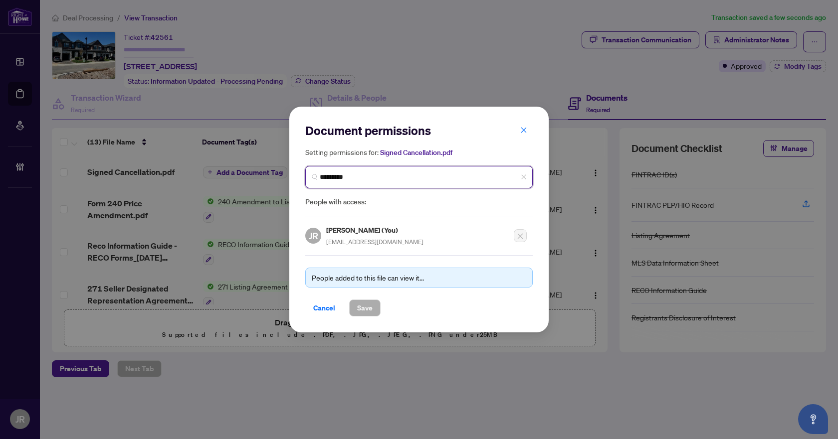 The width and height of the screenshot is (838, 439). I want to click on span: People with access:, so click(419, 202).